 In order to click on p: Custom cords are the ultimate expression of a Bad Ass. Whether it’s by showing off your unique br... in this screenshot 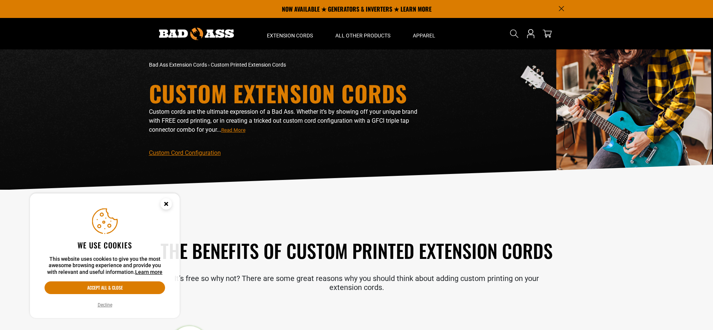, I will do `click(286, 121)`.